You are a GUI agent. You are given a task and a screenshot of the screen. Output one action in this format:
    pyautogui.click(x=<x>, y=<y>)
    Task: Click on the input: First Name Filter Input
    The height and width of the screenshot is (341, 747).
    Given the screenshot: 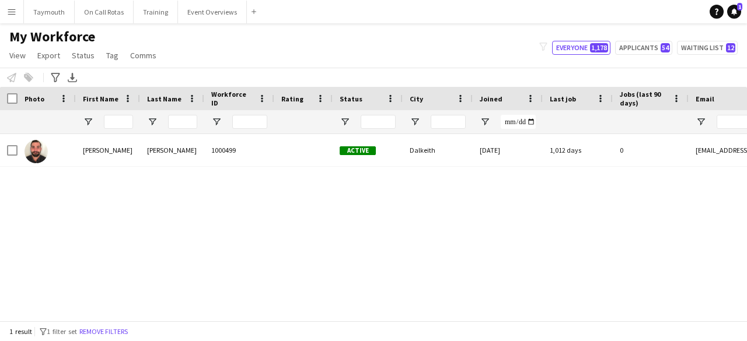 What is the action you would take?
    pyautogui.click(x=119, y=122)
    